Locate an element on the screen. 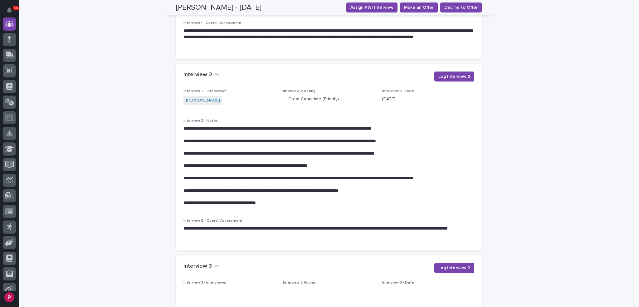 The image size is (639, 307). span: Interview 1 - Overall Assessment is located at coordinates (212, 23).